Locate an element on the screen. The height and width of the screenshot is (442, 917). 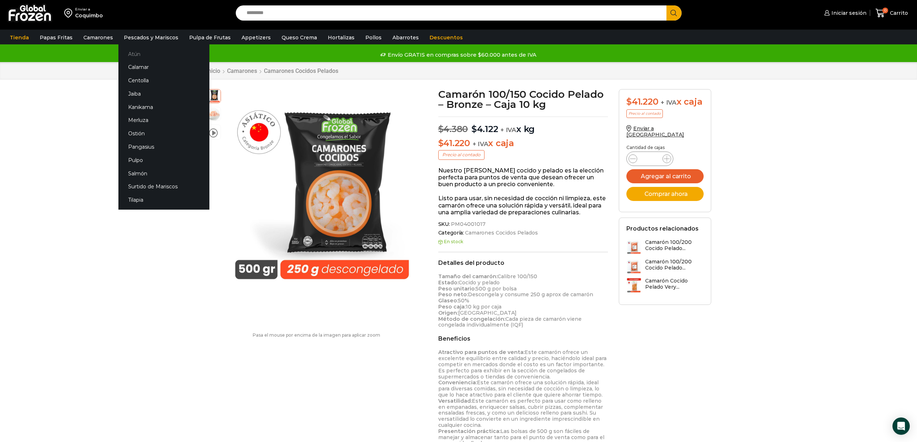
strong: Estado: is located at coordinates (448, 283).